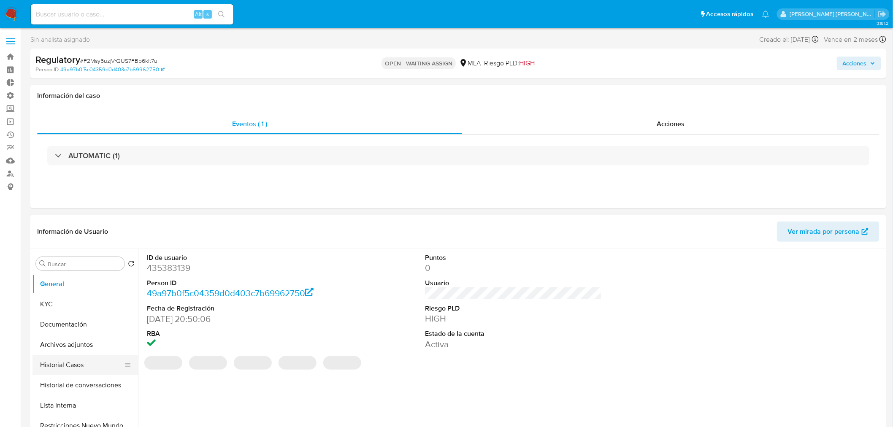 Image resolution: width=893 pixels, height=427 pixels. I want to click on button: General, so click(85, 284).